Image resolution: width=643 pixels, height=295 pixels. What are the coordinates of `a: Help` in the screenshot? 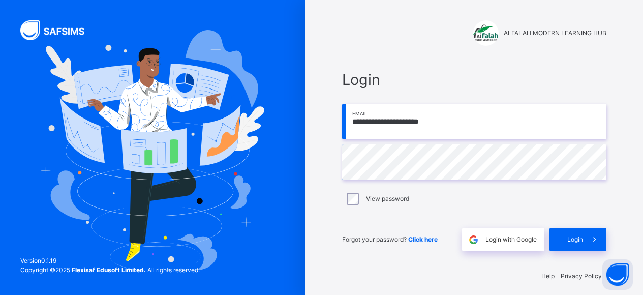 It's located at (548, 275).